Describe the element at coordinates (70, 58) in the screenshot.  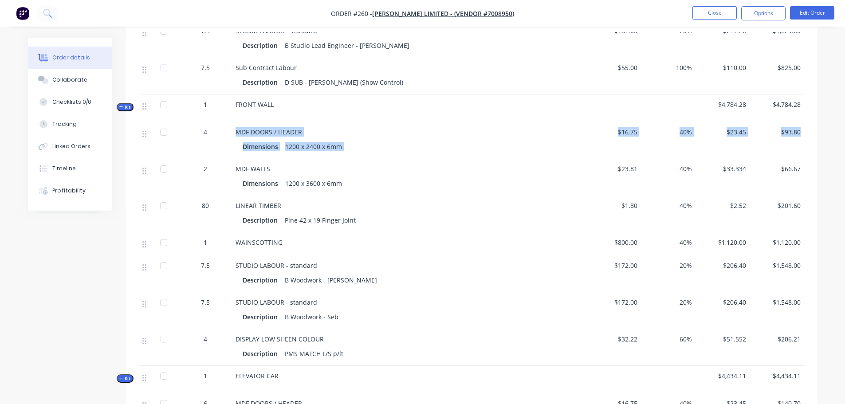
I see `button: Order details` at that location.